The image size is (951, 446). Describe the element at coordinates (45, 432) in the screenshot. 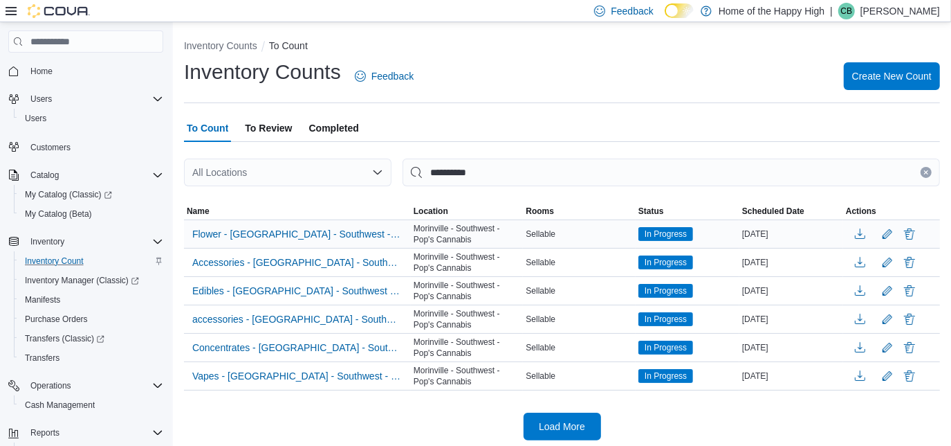

I see `span: Reports` at that location.